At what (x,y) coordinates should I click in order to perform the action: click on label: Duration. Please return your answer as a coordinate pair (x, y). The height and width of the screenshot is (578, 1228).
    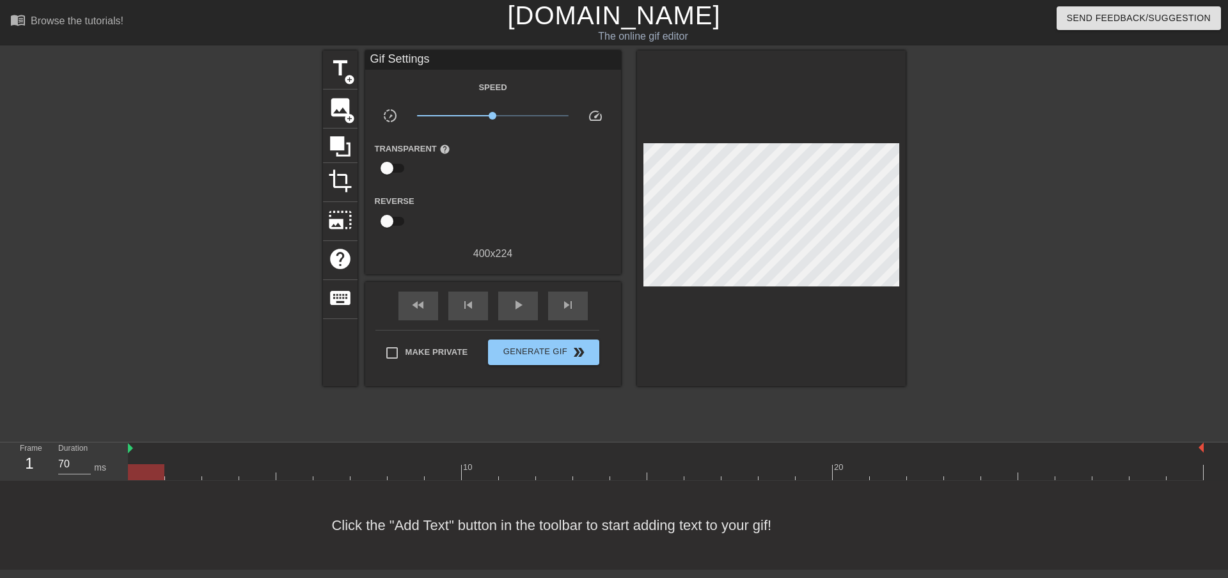
    Looking at the image, I should click on (73, 449).